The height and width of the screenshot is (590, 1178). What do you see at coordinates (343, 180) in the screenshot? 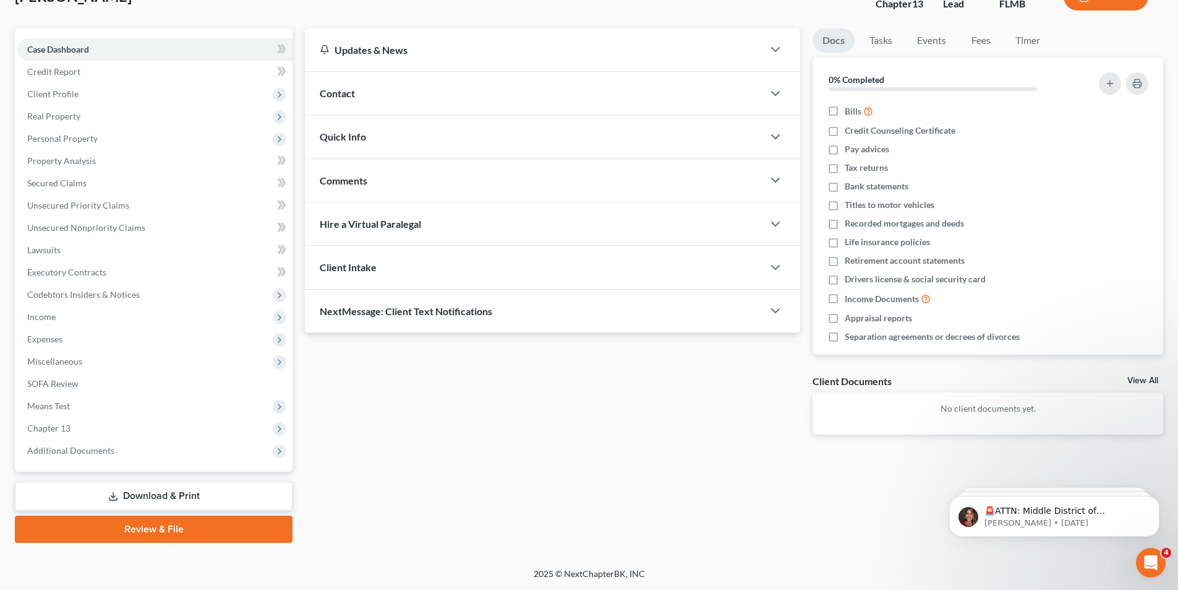
I see `span: Comments` at bounding box center [343, 180].